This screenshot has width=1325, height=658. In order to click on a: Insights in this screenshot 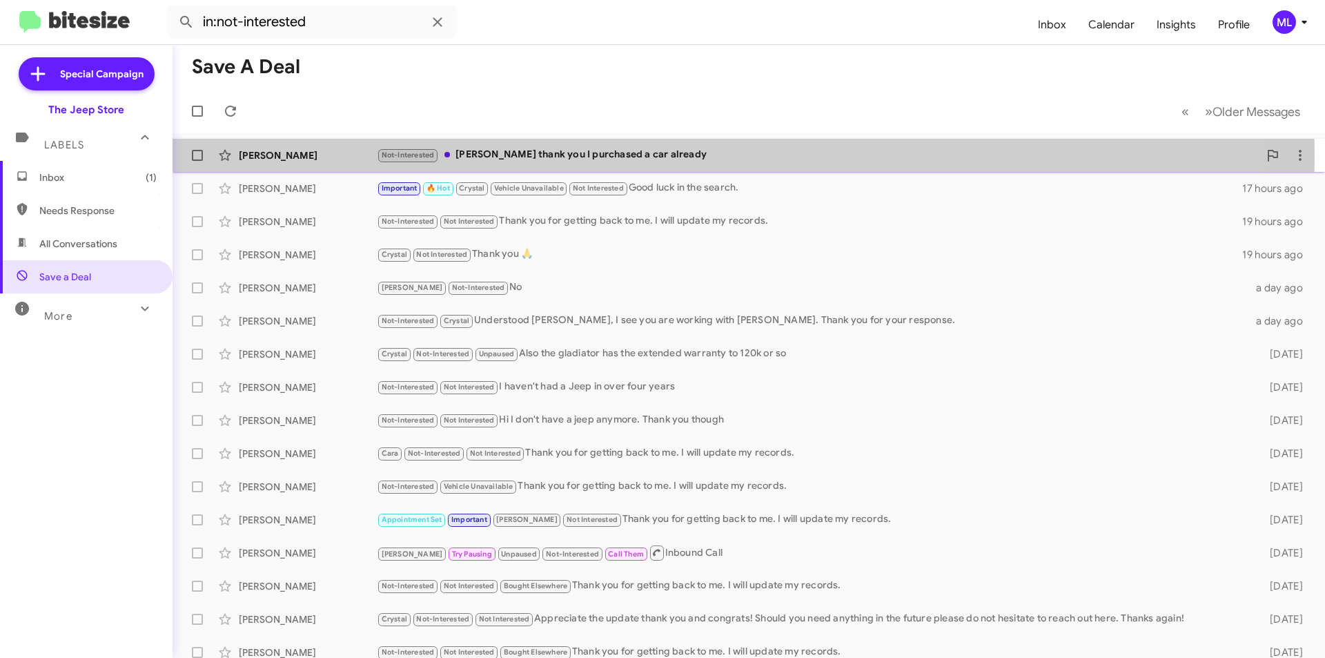, I will do `click(1176, 25)`.